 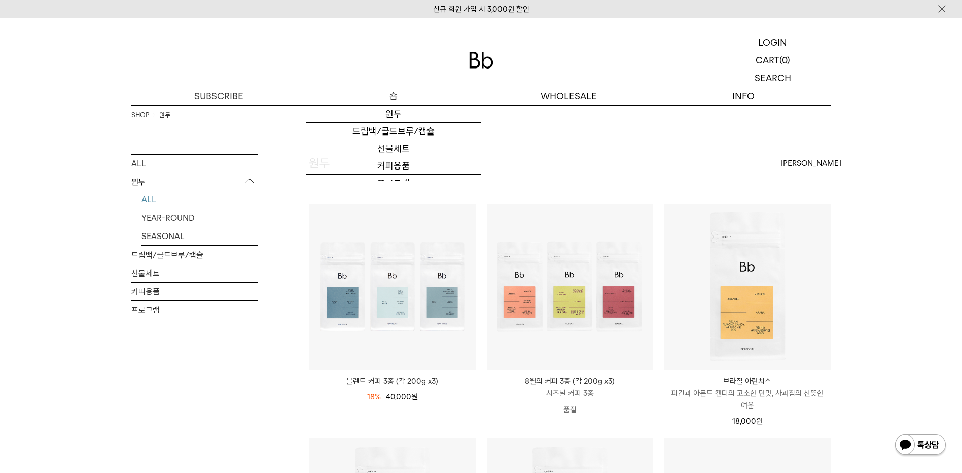 I want to click on p: CART, so click(x=767, y=60).